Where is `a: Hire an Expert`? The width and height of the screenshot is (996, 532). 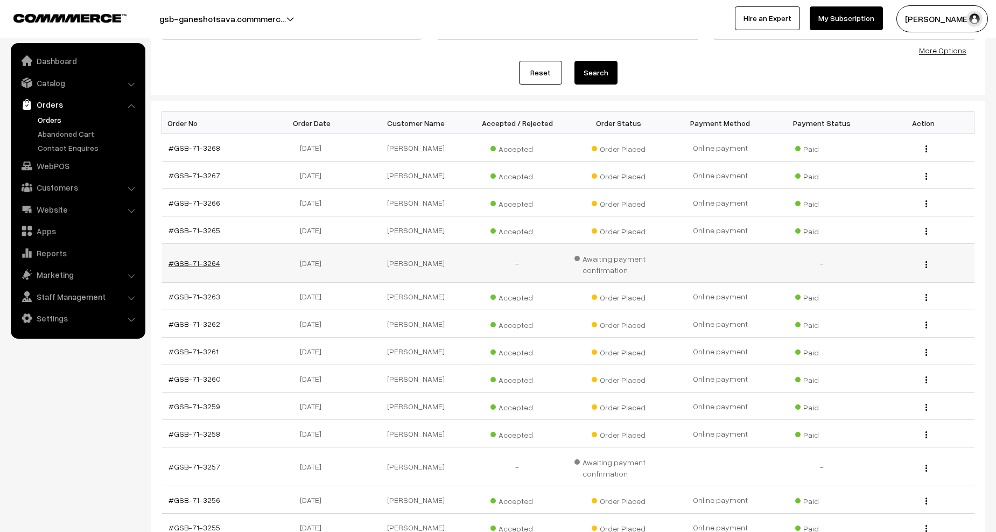
a: Hire an Expert is located at coordinates (767, 18).